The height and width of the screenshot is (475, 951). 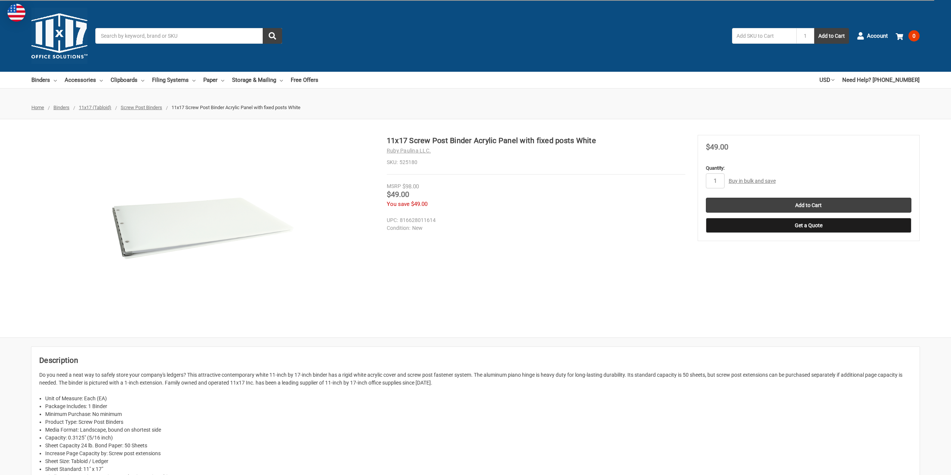 What do you see at coordinates (409, 151) in the screenshot?
I see `a: Ruby Paulina LLC.` at bounding box center [409, 151].